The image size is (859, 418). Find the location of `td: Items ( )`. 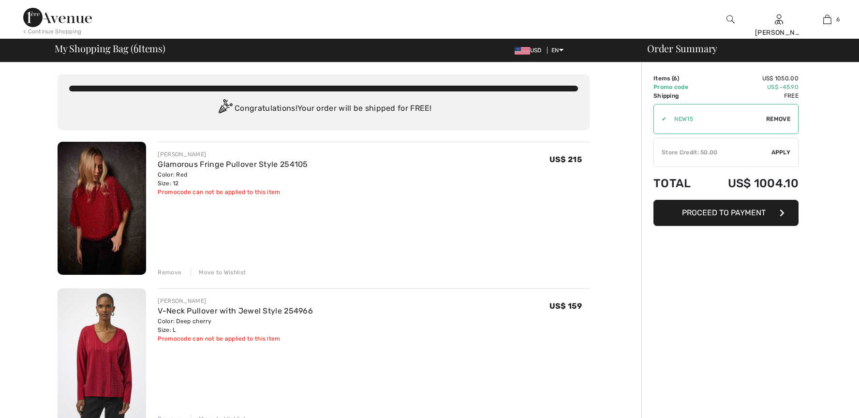

td: Items ( ) is located at coordinates (679, 78).